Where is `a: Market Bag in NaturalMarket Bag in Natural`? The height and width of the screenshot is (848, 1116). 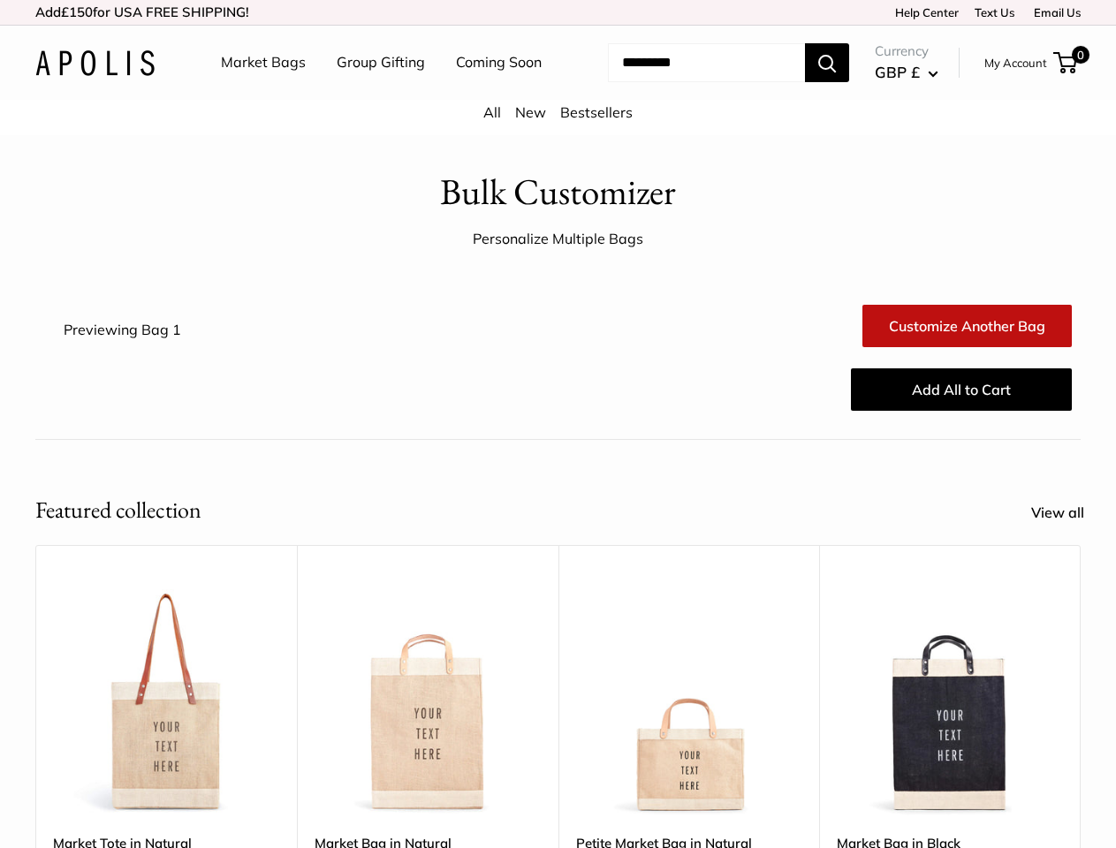 a: Market Bag in NaturalMarket Bag in Natural is located at coordinates (428, 703).